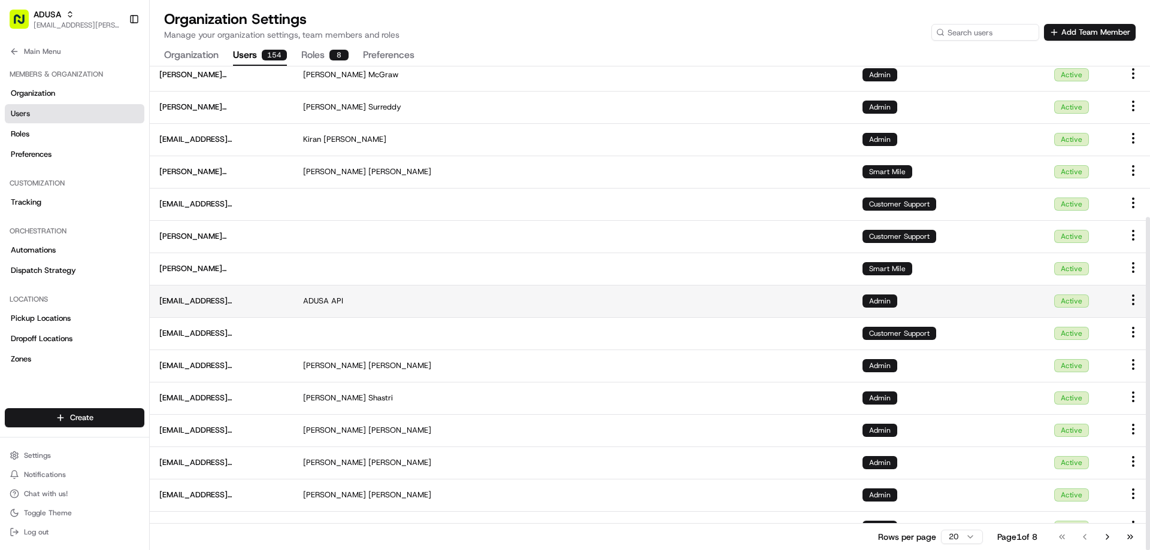  What do you see at coordinates (1017, 537) in the screenshot?
I see `div: Page 1 of 8` at bounding box center [1017, 537].